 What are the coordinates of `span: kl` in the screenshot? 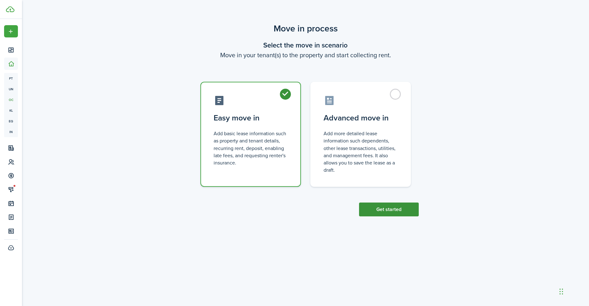 It's located at (11, 110).